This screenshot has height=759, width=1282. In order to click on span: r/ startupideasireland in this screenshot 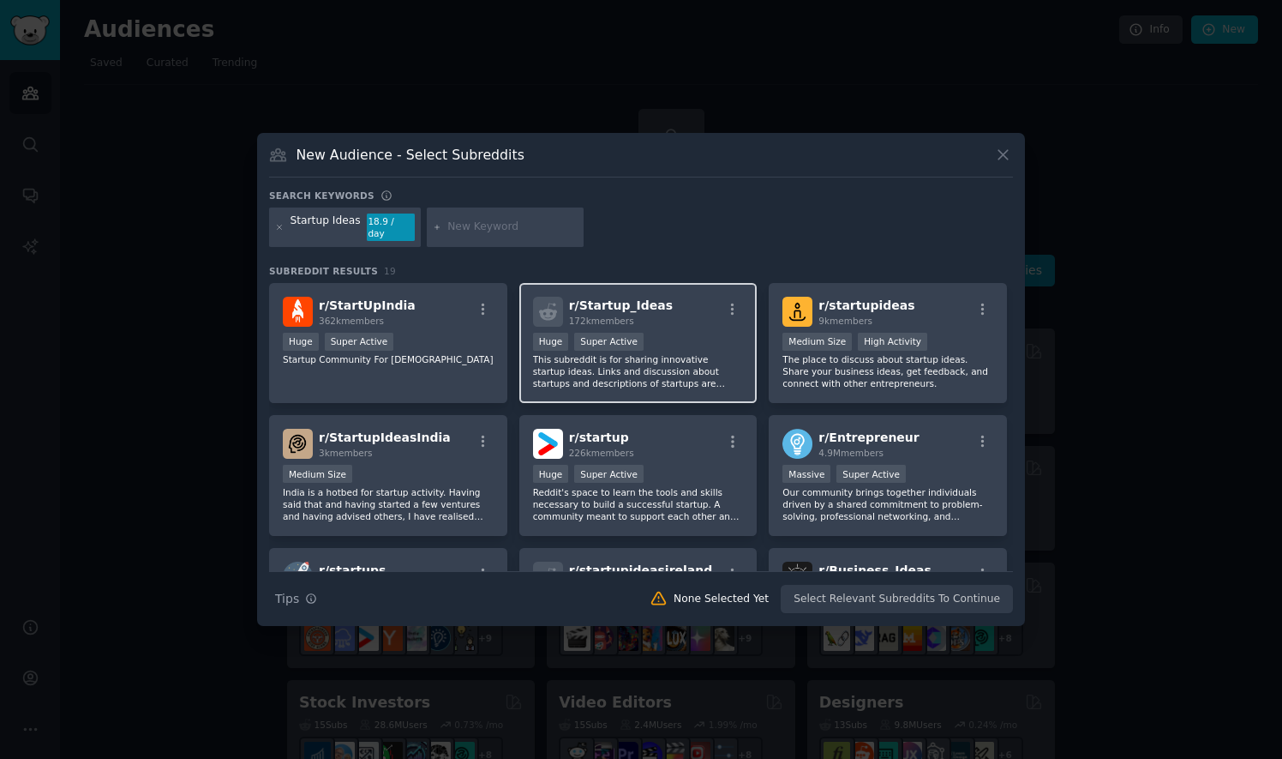, I will do `click(641, 570)`.